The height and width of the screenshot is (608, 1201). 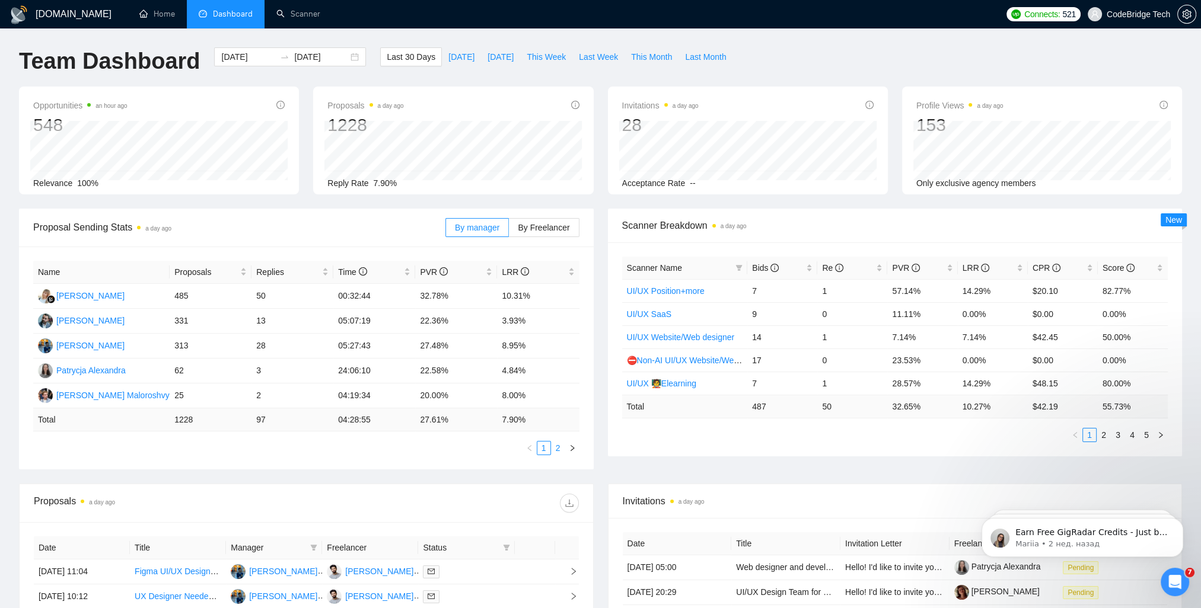 What do you see at coordinates (649, 314) in the screenshot?
I see `a: UI/UX SaaS` at bounding box center [649, 314].